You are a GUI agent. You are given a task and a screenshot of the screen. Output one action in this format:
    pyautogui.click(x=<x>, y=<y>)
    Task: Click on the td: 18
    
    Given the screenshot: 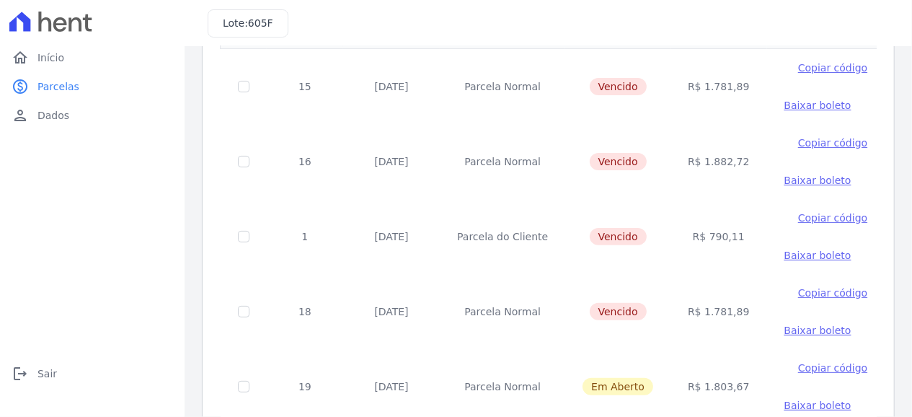 What is the action you would take?
    pyautogui.click(x=305, y=311)
    